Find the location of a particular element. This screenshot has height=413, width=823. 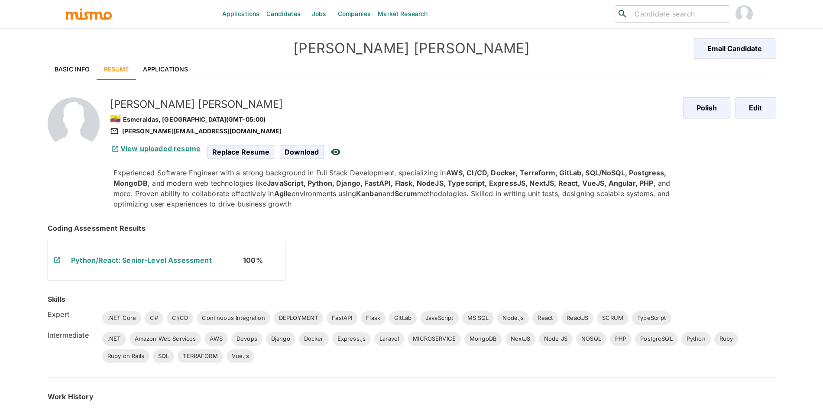

span: Ruby on Rails is located at coordinates (126, 357).